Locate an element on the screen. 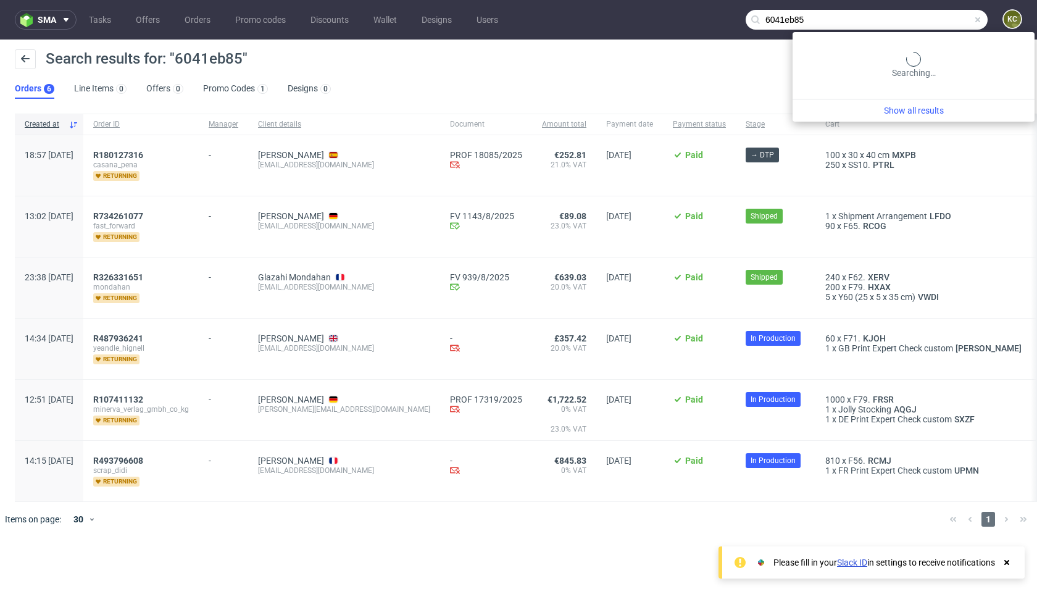 This screenshot has width=1037, height=594. span: F71. is located at coordinates (852, 338).